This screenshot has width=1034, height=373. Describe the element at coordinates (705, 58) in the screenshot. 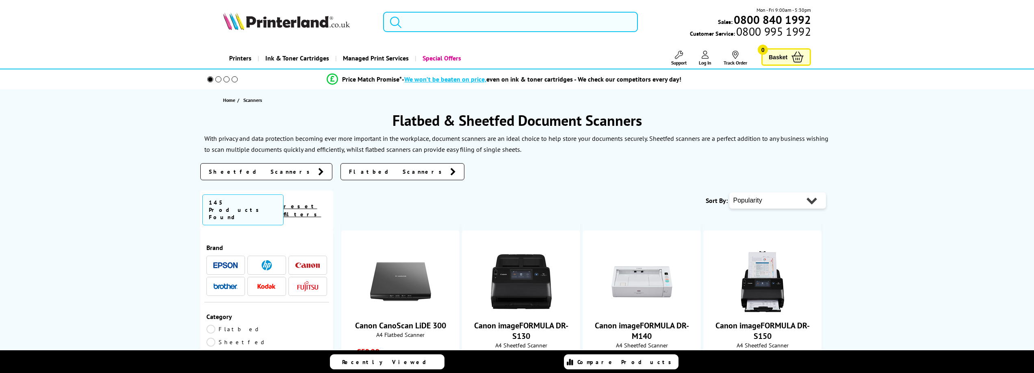

I see `a: Log In` at that location.